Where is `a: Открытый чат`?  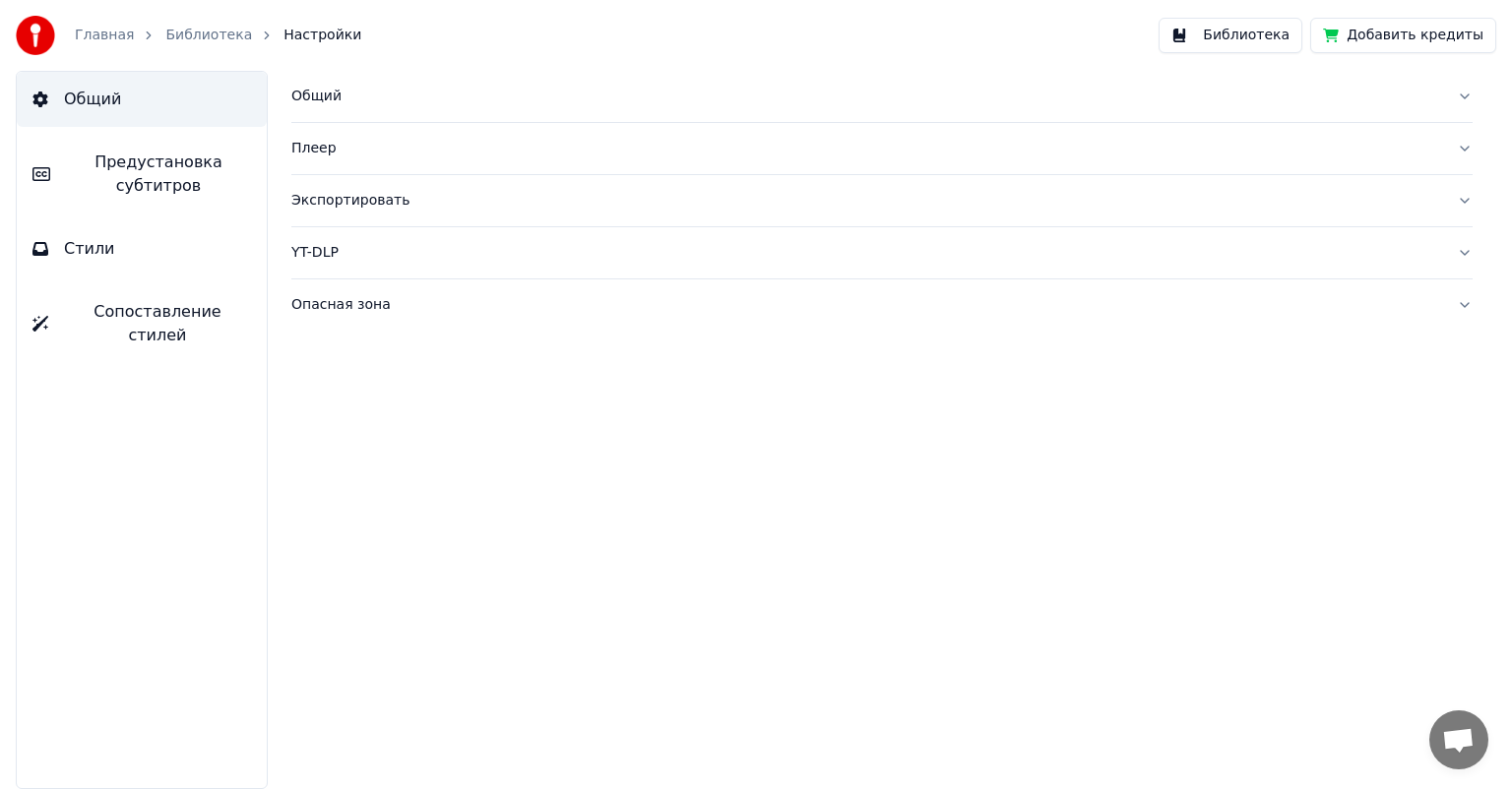
a: Открытый чат is located at coordinates (1459, 740).